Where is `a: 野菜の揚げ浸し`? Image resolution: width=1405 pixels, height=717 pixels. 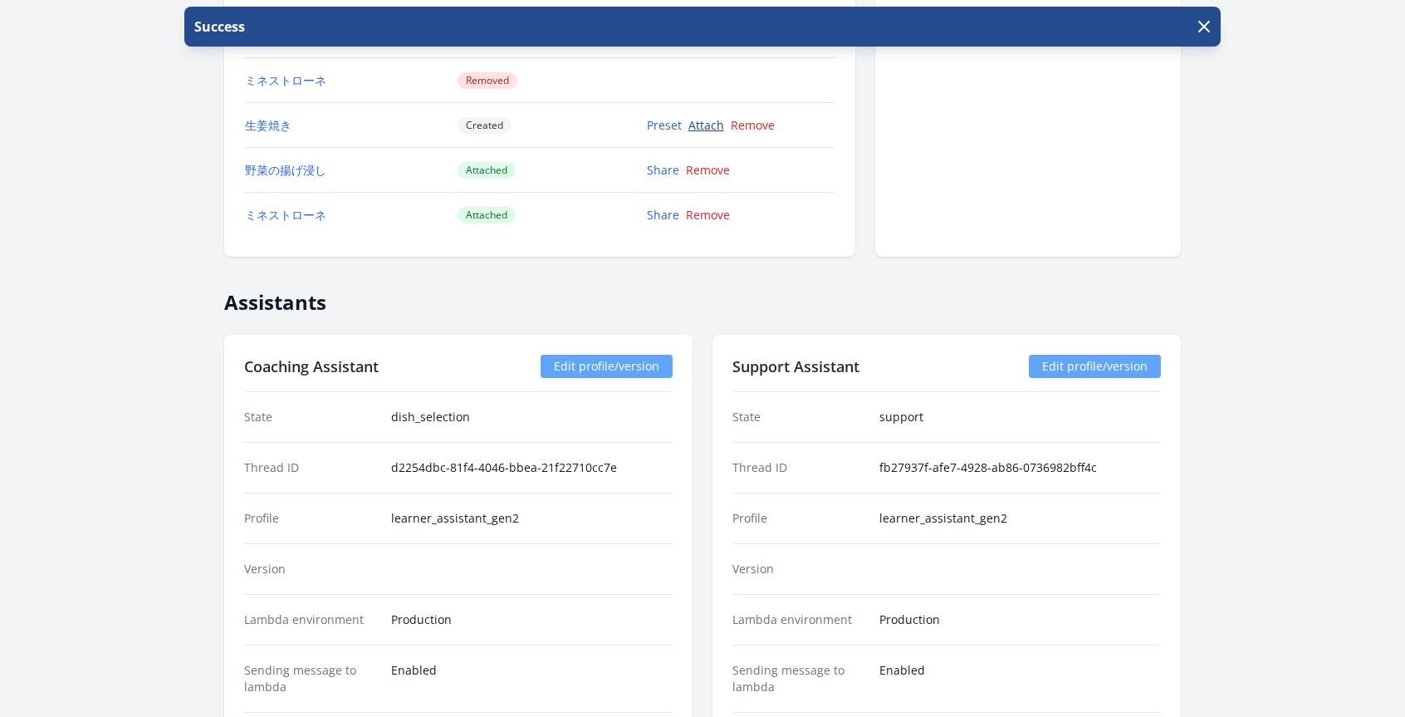
a: 野菜の揚げ浸し is located at coordinates (286, 169).